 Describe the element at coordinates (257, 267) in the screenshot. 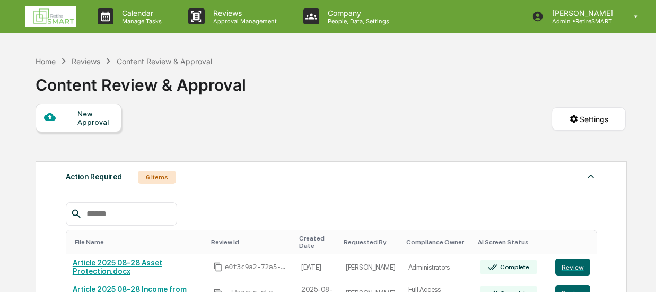

I see `span: e0f3c9a2-72a5-4d8b-82c6-d38c9175e114` at that location.